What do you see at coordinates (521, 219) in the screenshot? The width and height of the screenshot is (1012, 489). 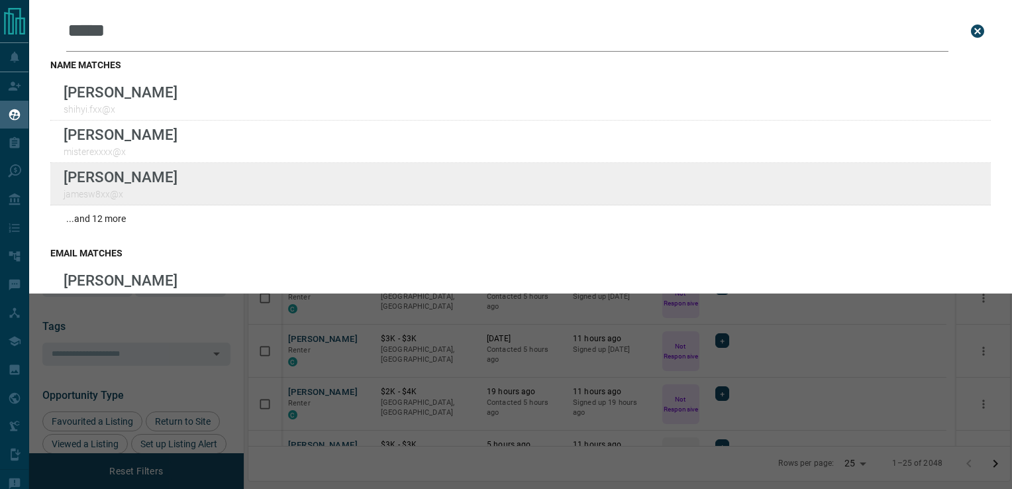 I see `div: ...and 12 more` at bounding box center [521, 219].